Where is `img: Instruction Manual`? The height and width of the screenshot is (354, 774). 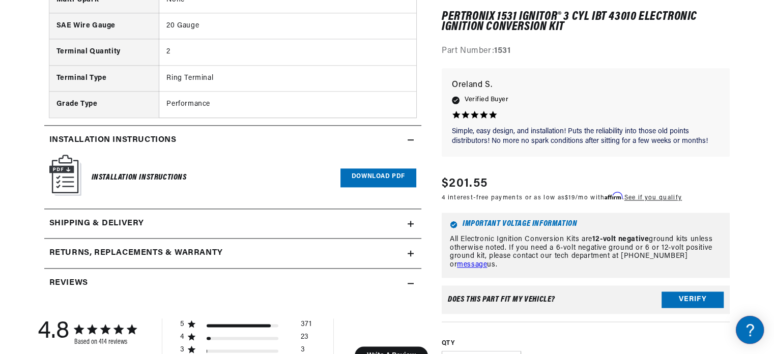 img: Instruction Manual is located at coordinates (65, 175).